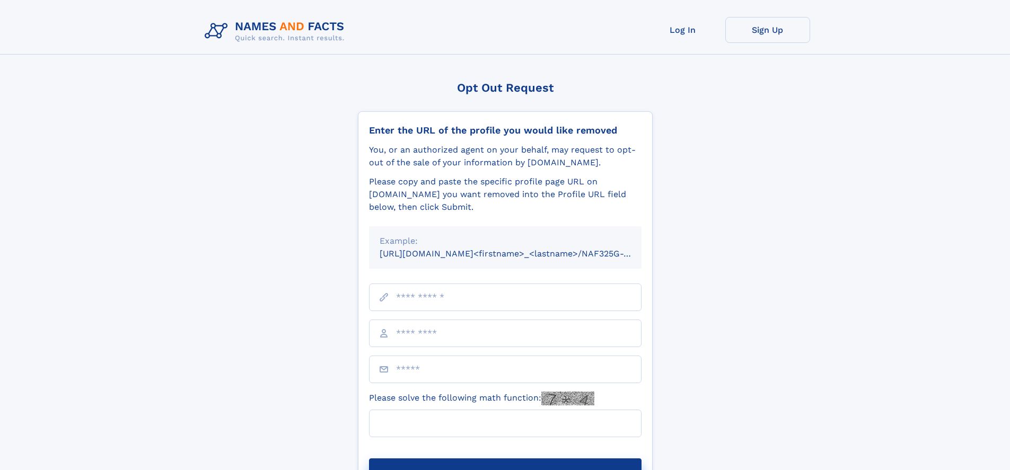 The height and width of the screenshot is (470, 1010). I want to click on div: Example:, so click(505, 241).